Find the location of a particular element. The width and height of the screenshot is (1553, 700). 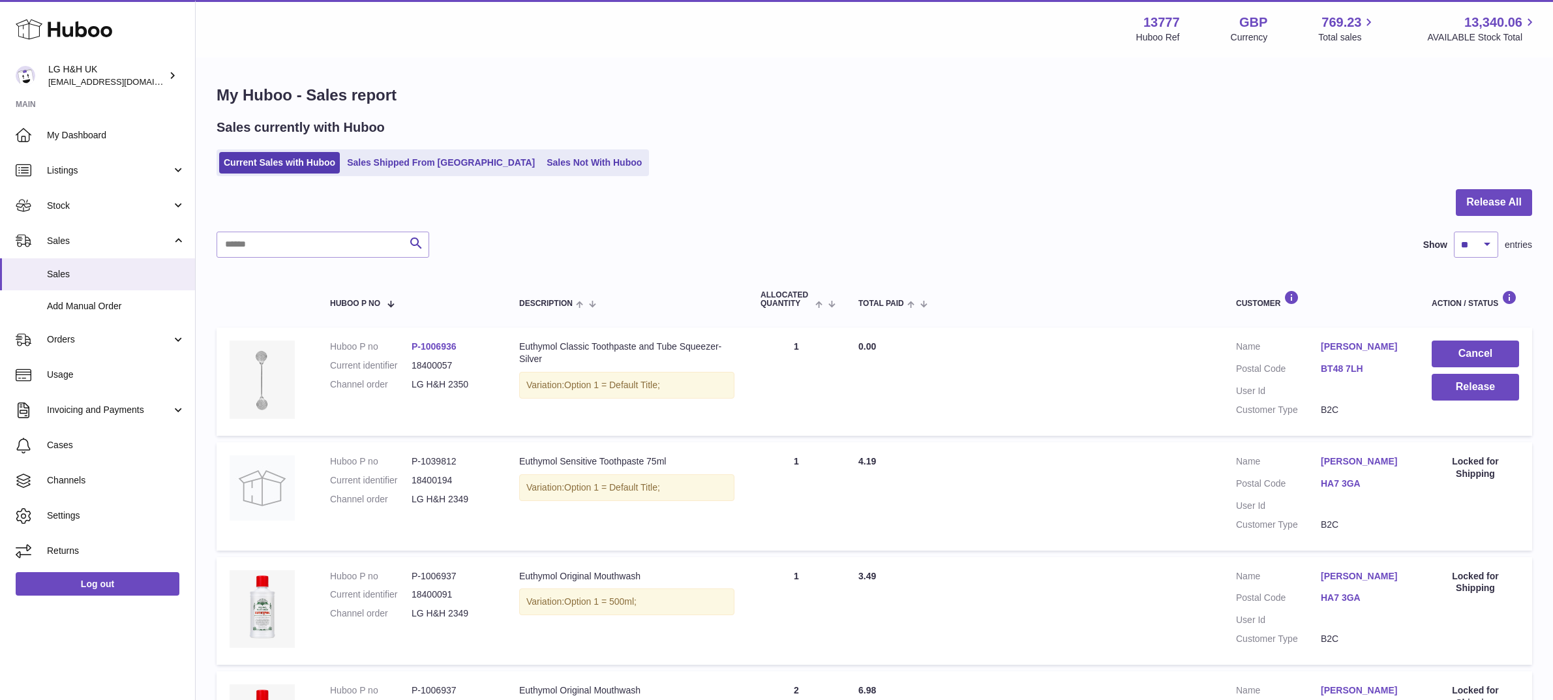

label: Show is located at coordinates (1435, 245).